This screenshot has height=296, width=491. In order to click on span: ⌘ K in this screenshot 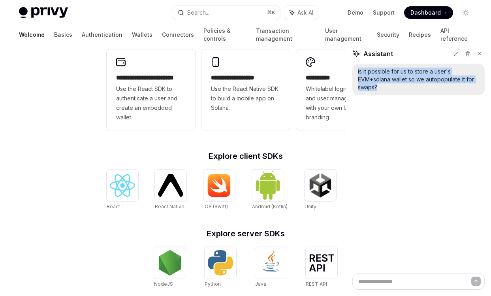, I will do `click(271, 13)`.